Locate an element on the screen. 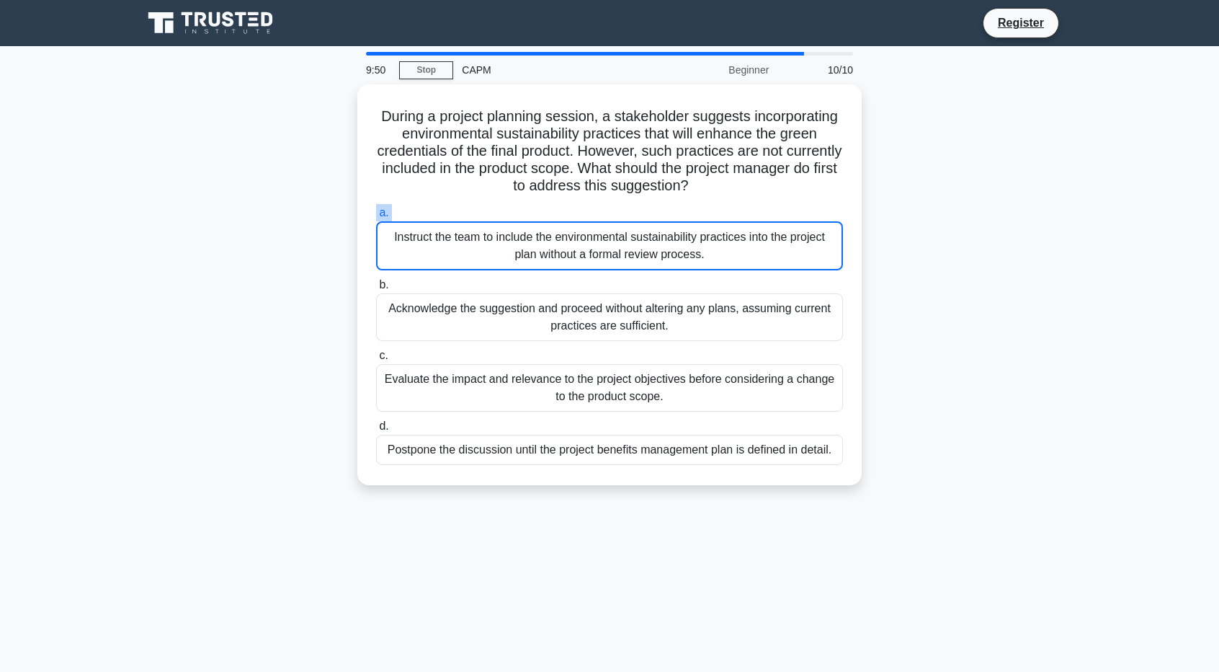 This screenshot has height=672, width=1219. div: Postpone the discussion until the project benefits management plan is defined in detail. is located at coordinates (610, 450).